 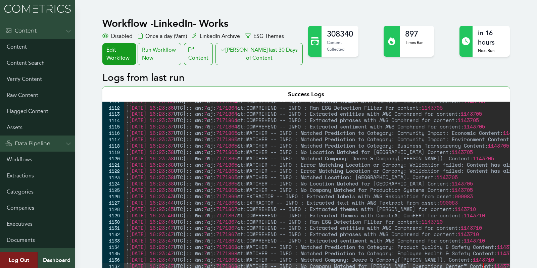 I want to click on div: 1120, so click(x=113, y=158).